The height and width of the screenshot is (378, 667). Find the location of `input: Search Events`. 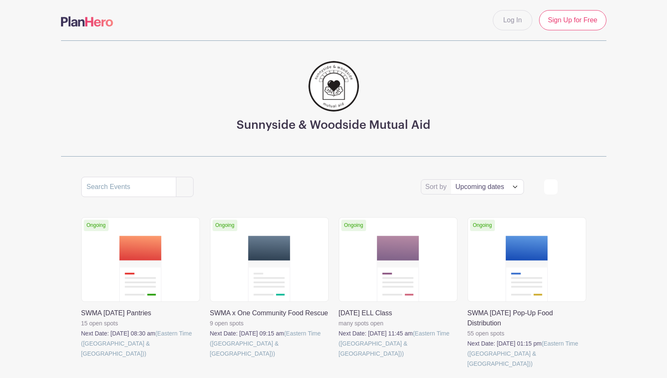

input: Search Events is located at coordinates (129, 187).